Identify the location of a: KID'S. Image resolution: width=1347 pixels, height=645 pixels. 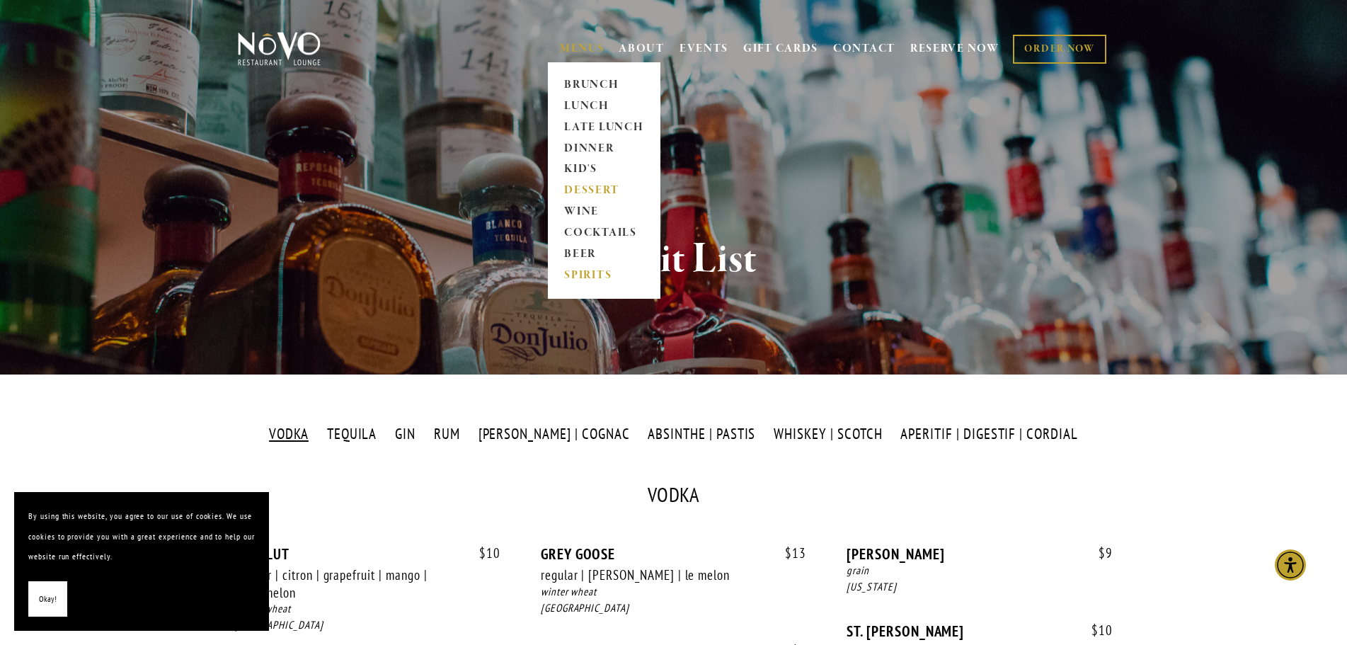
(604, 170).